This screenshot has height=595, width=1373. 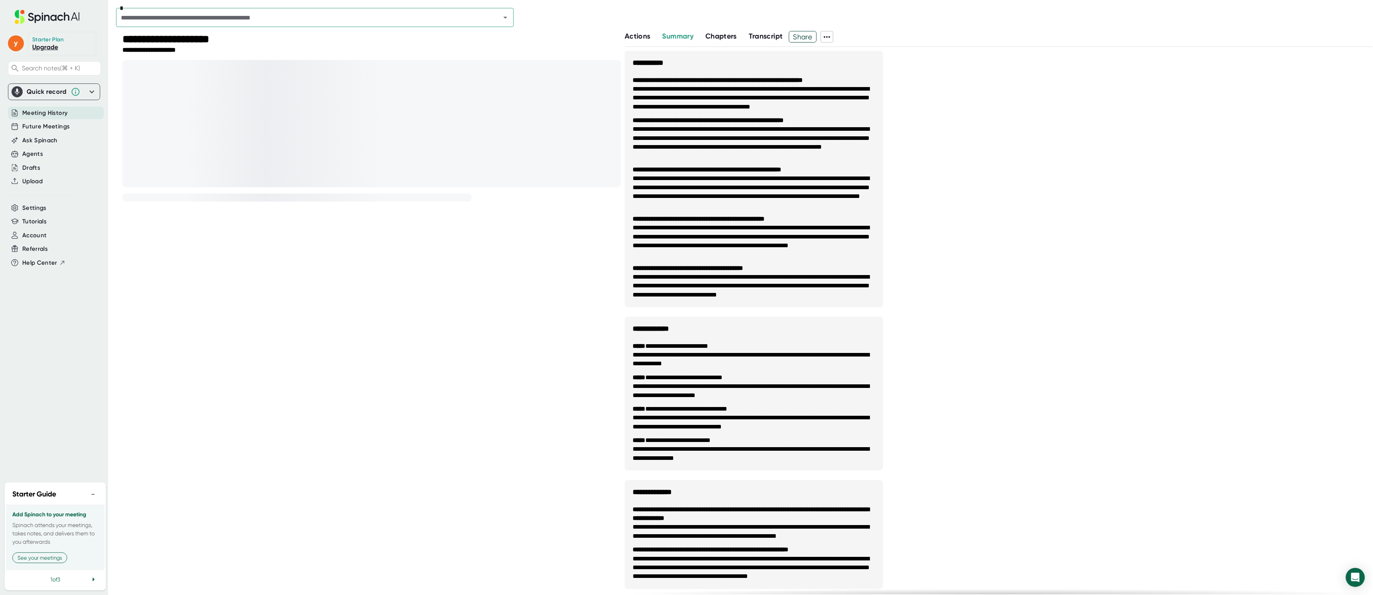 What do you see at coordinates (45, 47) in the screenshot?
I see `a: Upgrade` at bounding box center [45, 47].